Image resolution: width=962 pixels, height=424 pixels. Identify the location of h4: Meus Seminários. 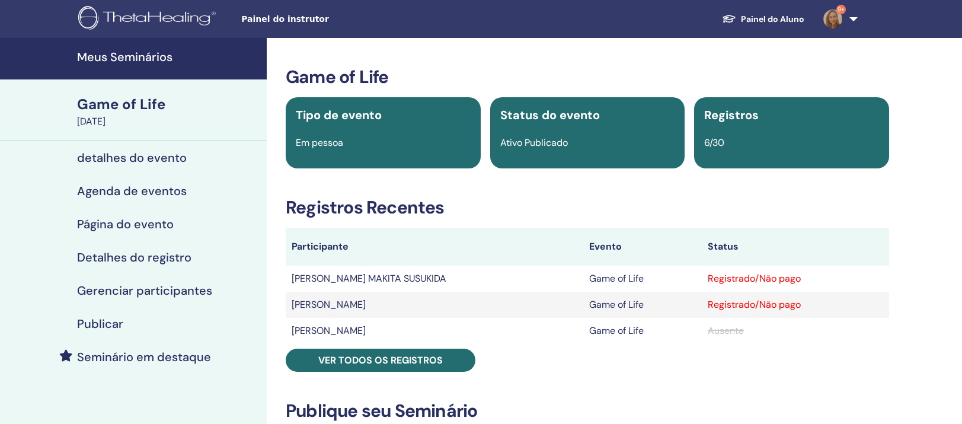
(168, 57).